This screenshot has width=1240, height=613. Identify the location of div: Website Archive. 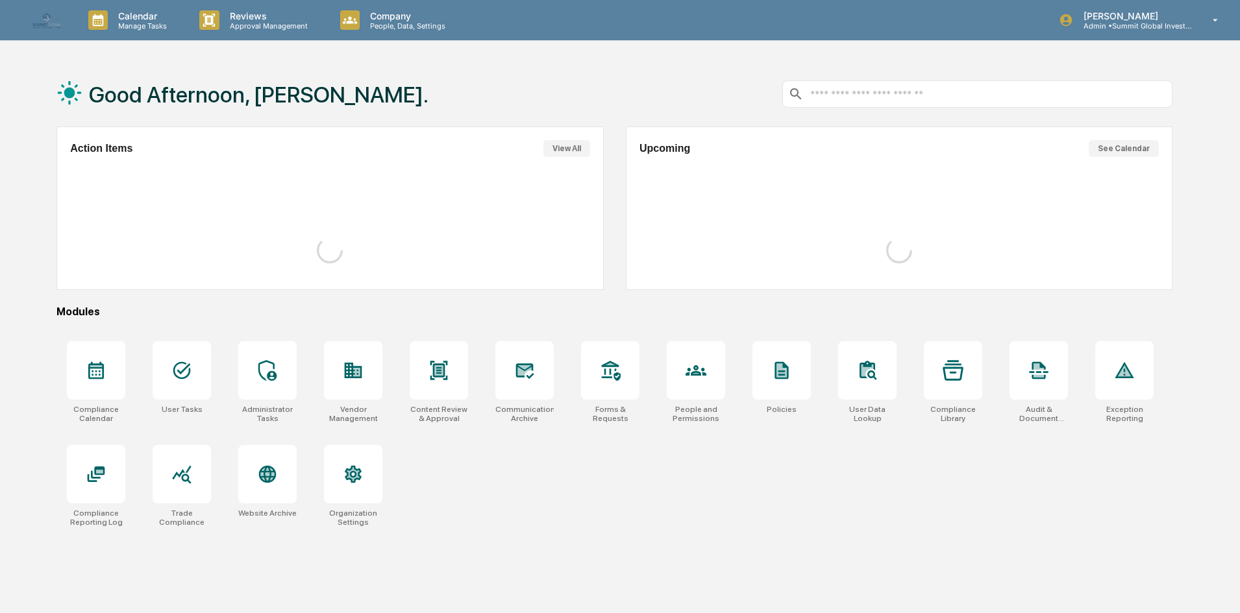
(267, 513).